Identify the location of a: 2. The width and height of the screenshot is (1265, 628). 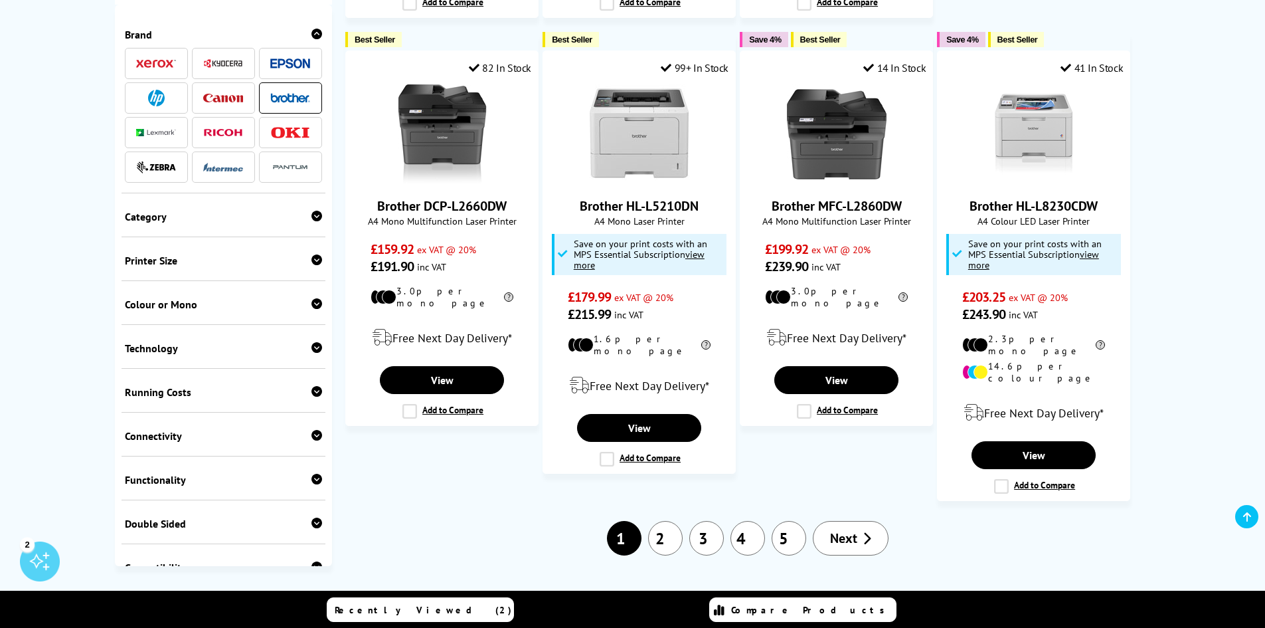
(665, 538).